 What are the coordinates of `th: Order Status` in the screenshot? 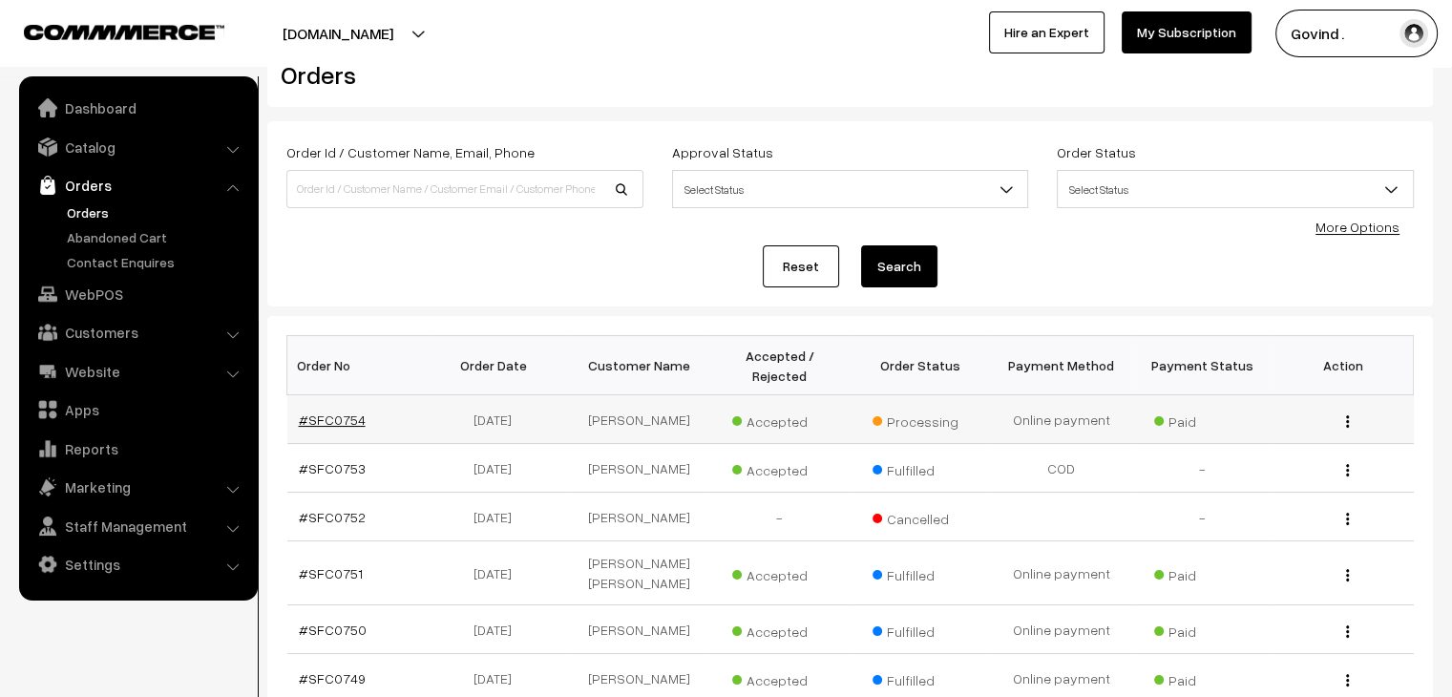 It's located at (921, 366).